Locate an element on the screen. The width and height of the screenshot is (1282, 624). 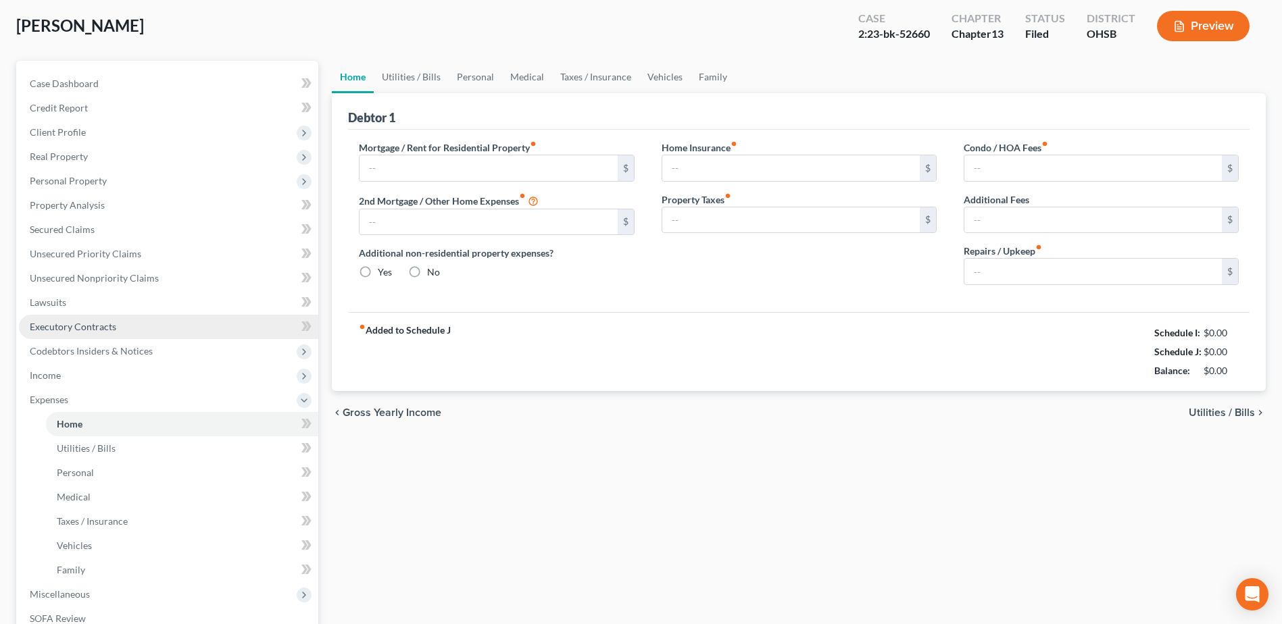
span: Taxes / Insurance is located at coordinates (92, 521).